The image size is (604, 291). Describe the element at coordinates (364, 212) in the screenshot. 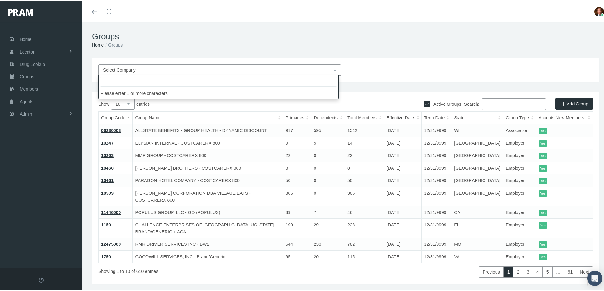

I see `td: 46` at that location.